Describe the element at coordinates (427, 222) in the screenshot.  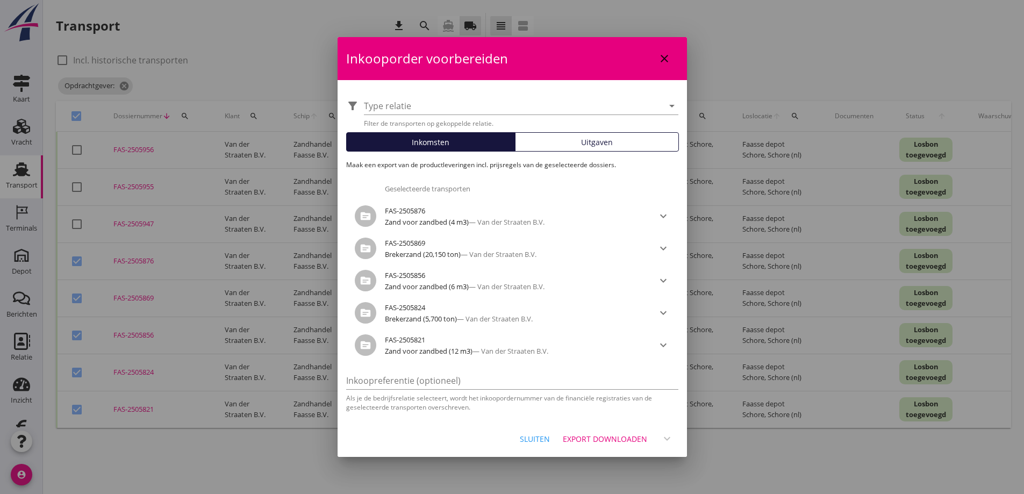
I see `span: Zand voor zandbed (4 m3)` at that location.